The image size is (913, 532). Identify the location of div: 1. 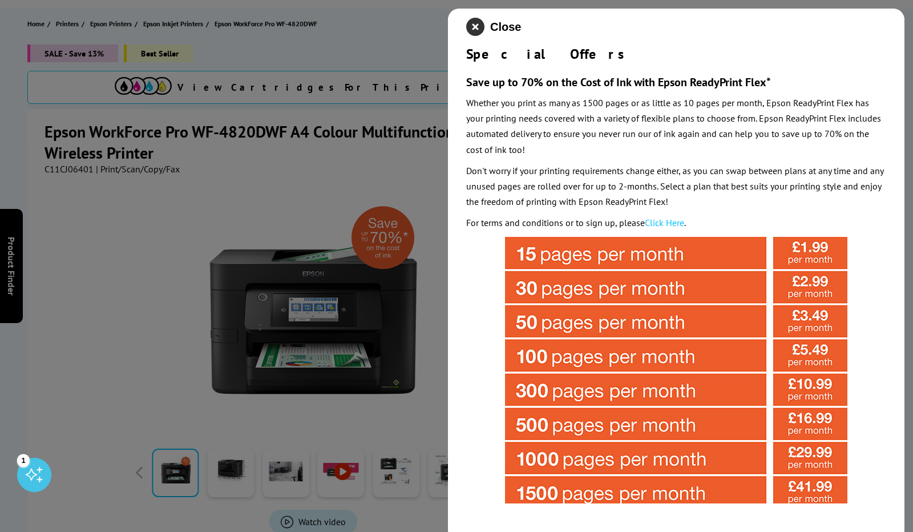
(23, 460).